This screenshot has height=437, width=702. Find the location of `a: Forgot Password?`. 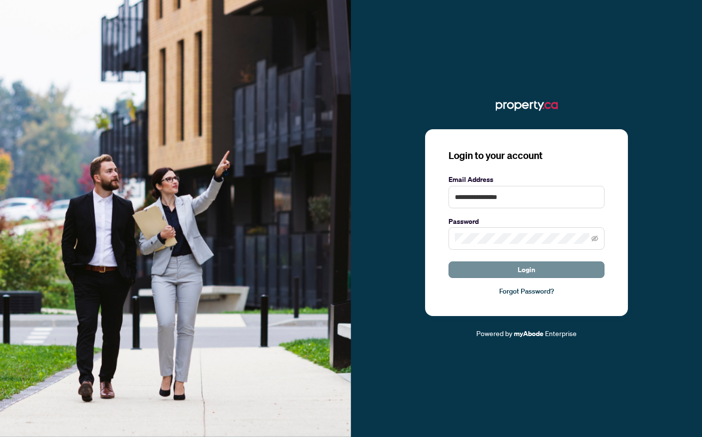

a: Forgot Password? is located at coordinates (526, 291).